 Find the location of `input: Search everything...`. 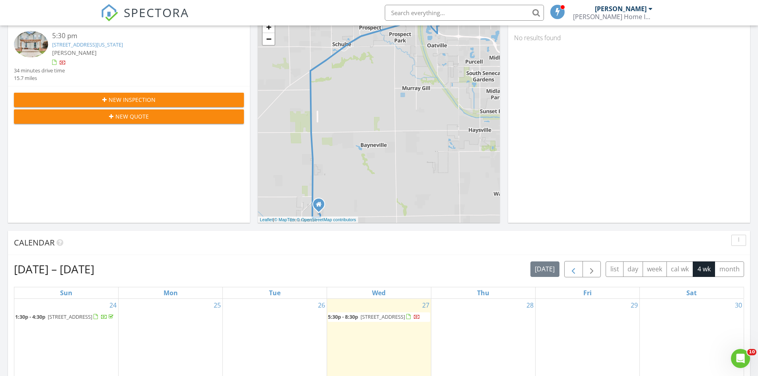

input: Search everything... is located at coordinates (464, 13).